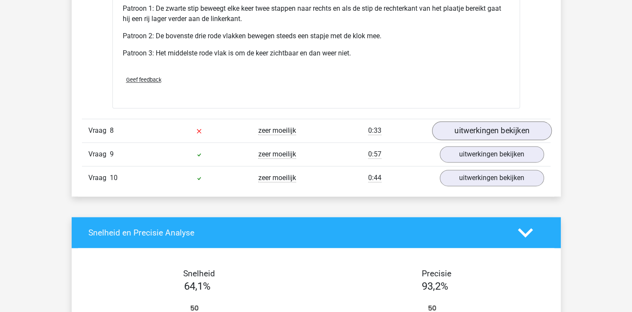 The image size is (632, 312). I want to click on p: Patroon 2: De bovenste drie rode vlakken bewegen steeds een stapje met de klok mee., so click(316, 36).